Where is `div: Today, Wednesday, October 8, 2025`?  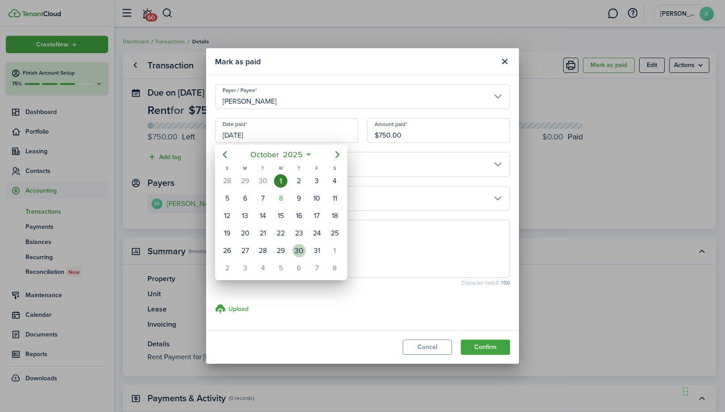 div: Today, Wednesday, October 8, 2025 is located at coordinates (281, 198).